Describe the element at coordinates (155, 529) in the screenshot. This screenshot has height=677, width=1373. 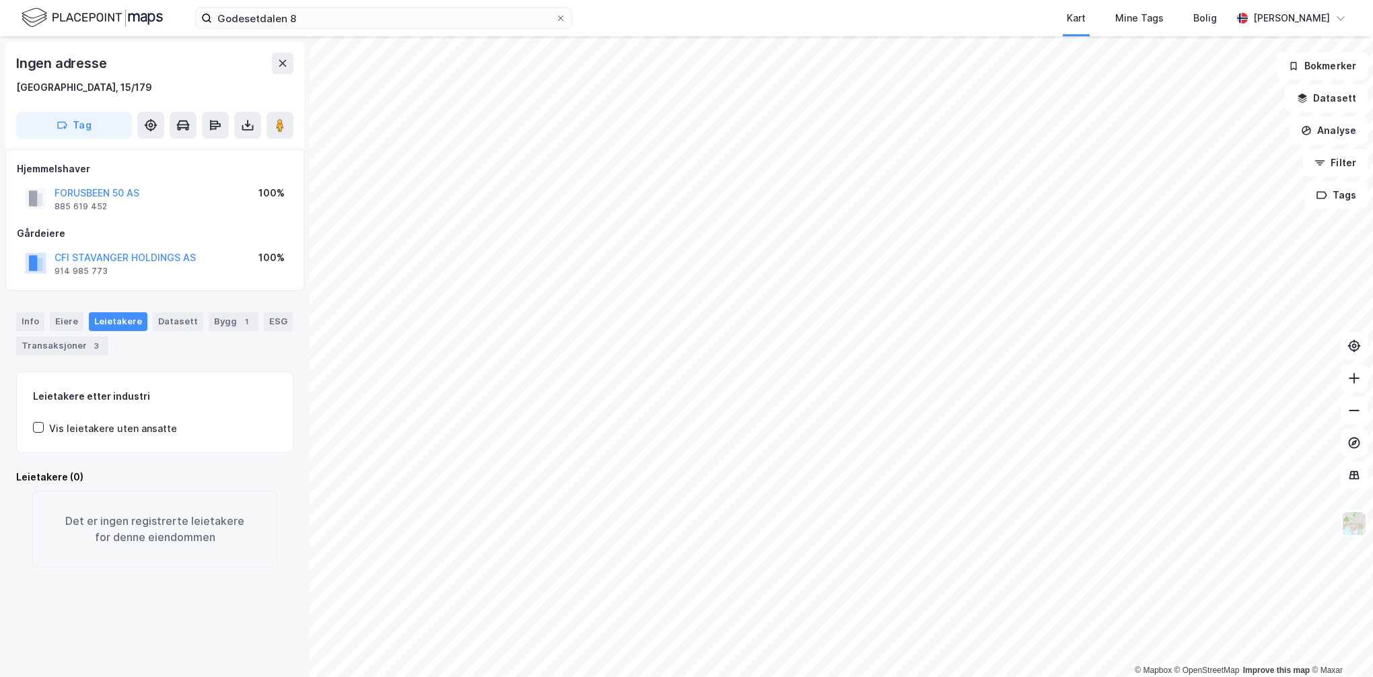
I see `div: Det er ingen registrerte leietakere for denne eiendommen` at that location.